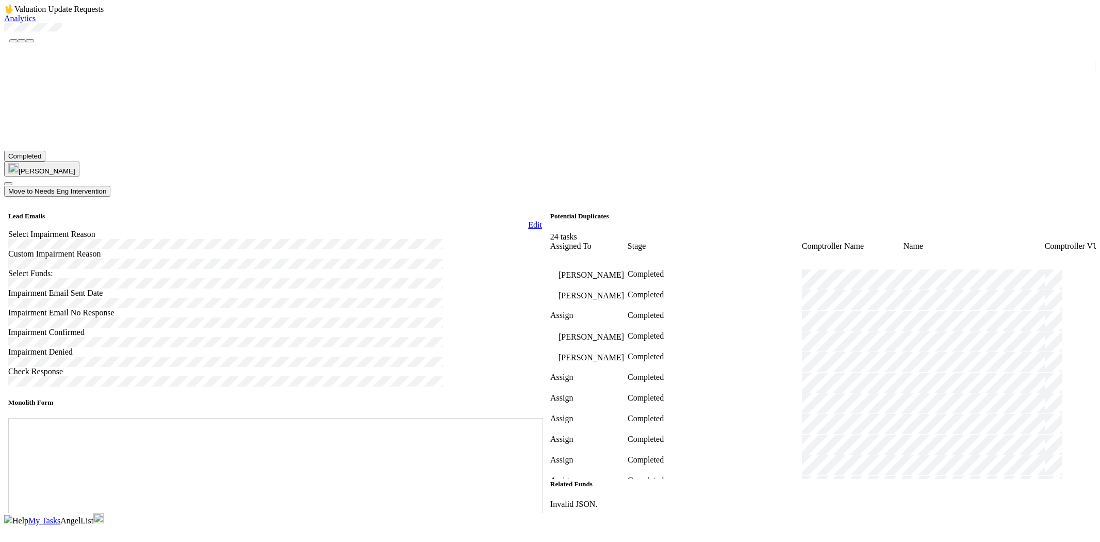 This screenshot has width=1100, height=542. I want to click on div: Custom Impairment Reason, so click(275, 254).